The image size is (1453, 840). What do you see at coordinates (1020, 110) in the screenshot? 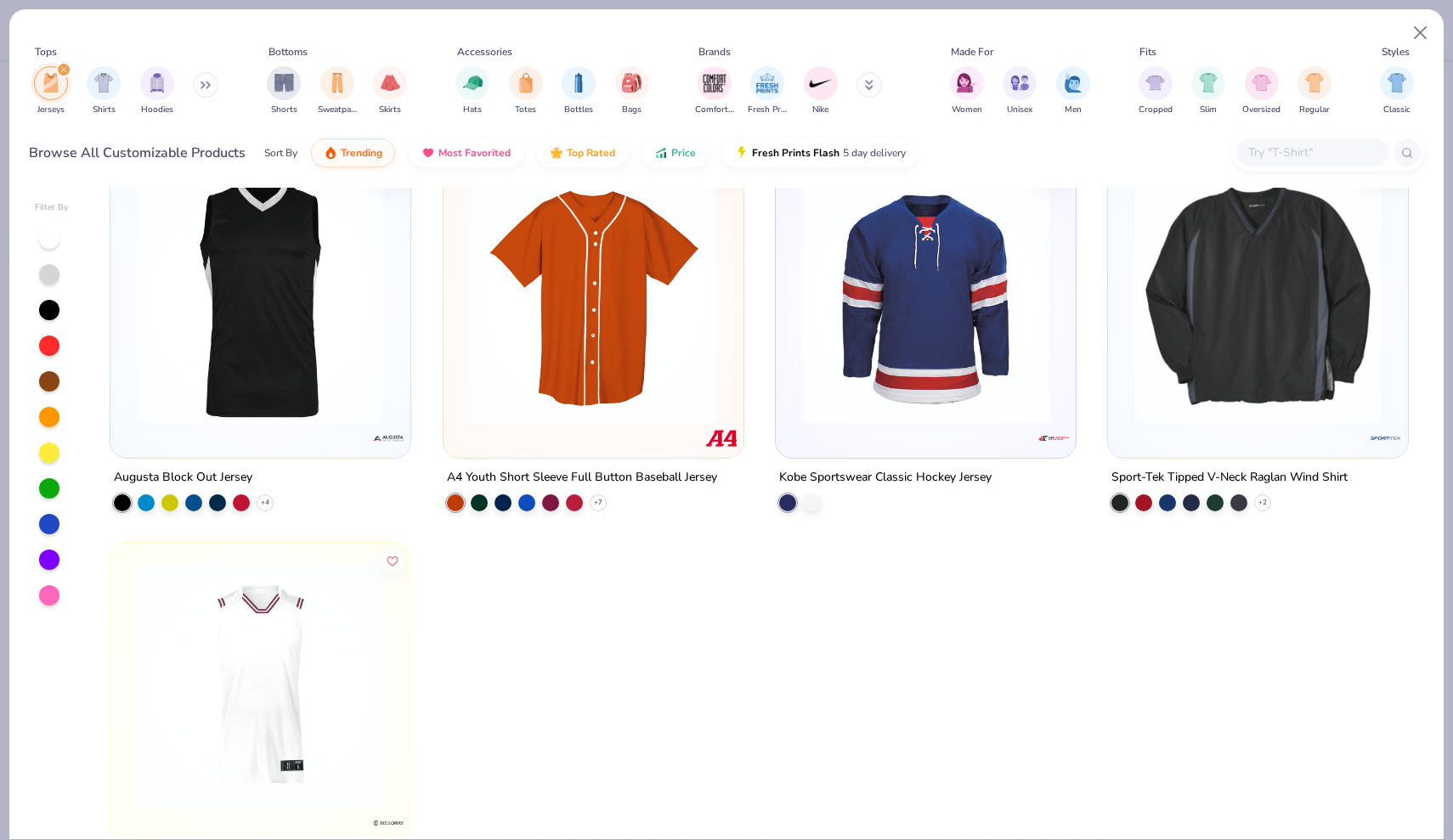
I see `span: Unisex` at bounding box center [1020, 110].